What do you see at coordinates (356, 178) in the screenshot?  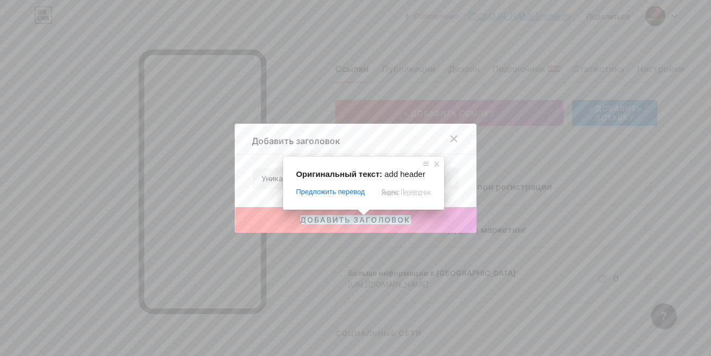 I see `input: Название` at bounding box center [356, 178].